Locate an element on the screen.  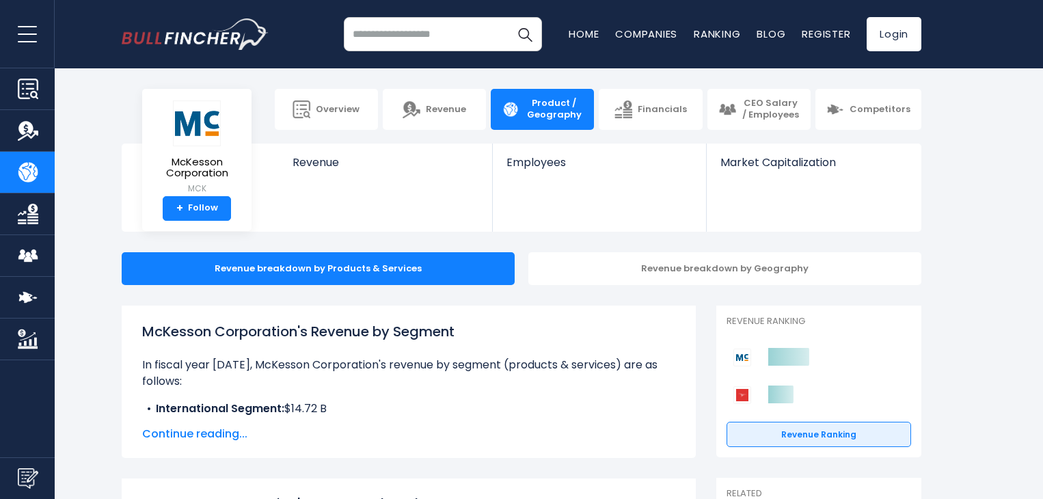
a: Register is located at coordinates (826, 33).